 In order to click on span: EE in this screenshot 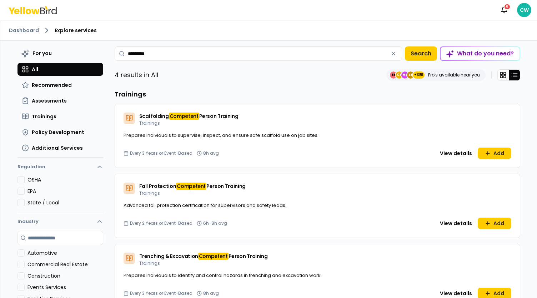, I will do `click(394, 75)`.